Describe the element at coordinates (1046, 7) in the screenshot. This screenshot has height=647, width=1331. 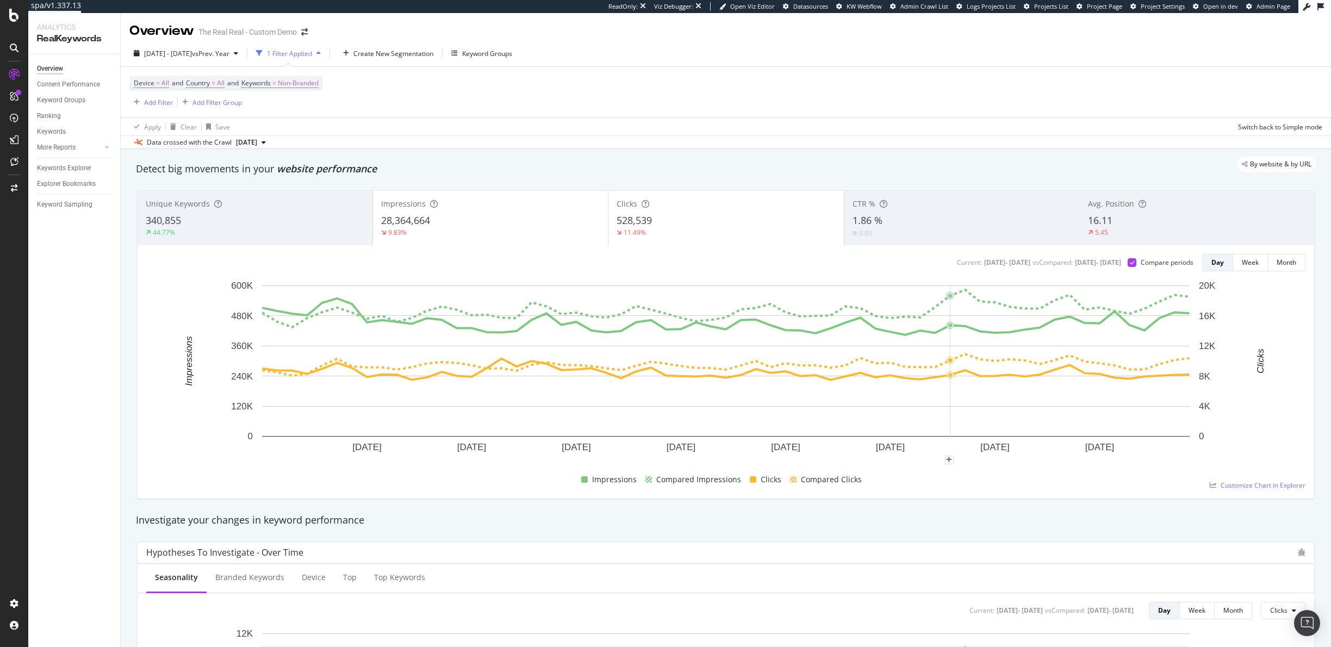
I see `a: Projects List` at that location.